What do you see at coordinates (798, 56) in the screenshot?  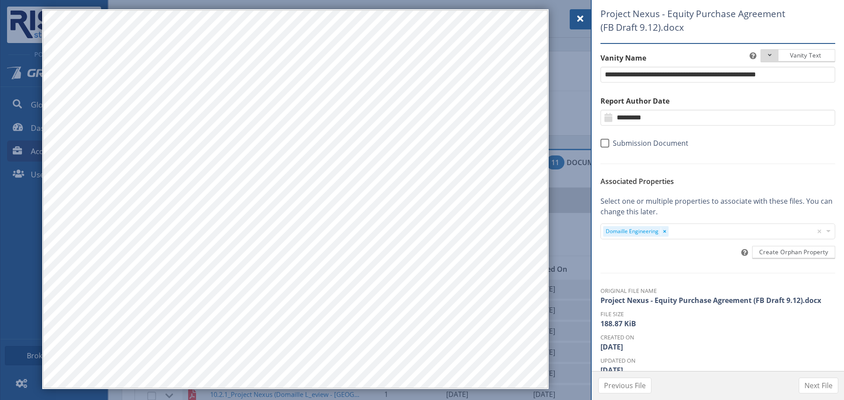 I see `button: Vanity Text` at bounding box center [798, 56].